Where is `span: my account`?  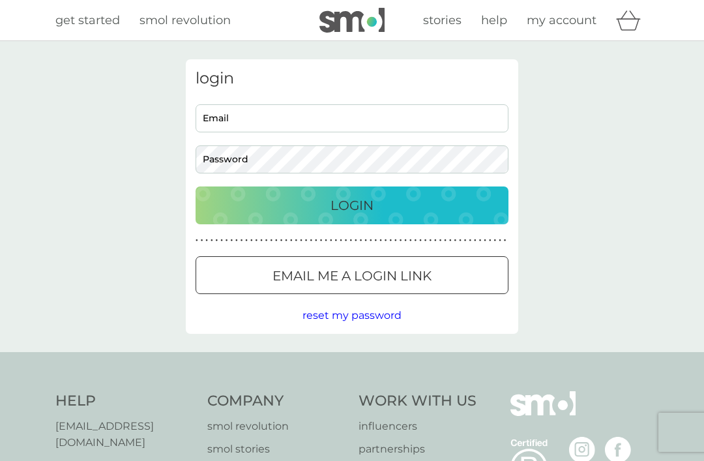
span: my account is located at coordinates (561, 20).